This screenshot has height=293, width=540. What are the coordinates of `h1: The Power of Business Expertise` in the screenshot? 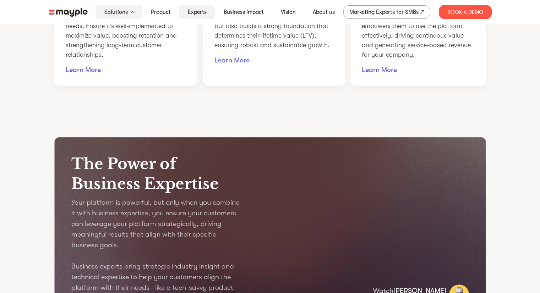 It's located at (167, 174).